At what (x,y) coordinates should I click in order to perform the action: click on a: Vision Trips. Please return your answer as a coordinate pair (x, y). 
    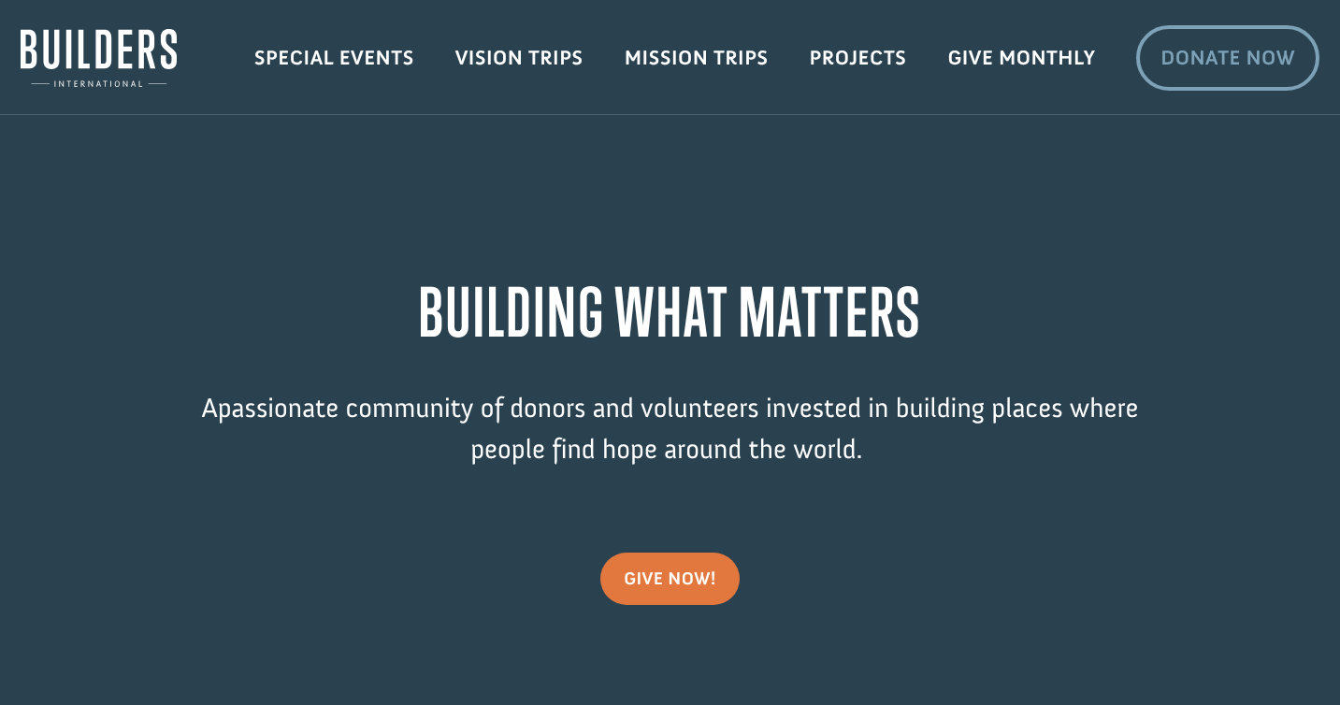
    Looking at the image, I should click on (519, 58).